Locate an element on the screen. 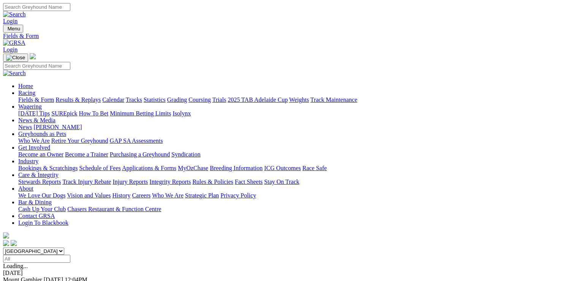  a: Breeding Information is located at coordinates (236, 168).